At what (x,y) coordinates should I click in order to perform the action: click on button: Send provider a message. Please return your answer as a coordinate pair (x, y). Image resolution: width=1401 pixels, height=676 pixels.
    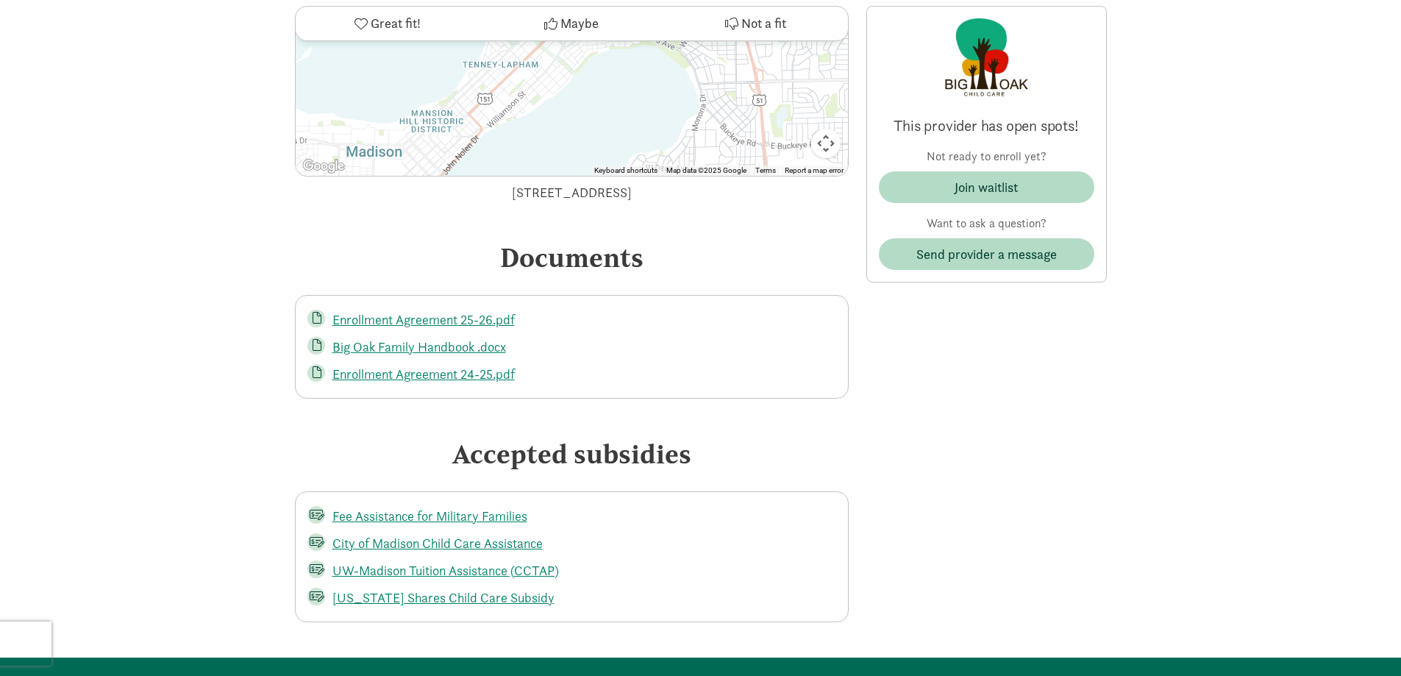
    Looking at the image, I should click on (986, 254).